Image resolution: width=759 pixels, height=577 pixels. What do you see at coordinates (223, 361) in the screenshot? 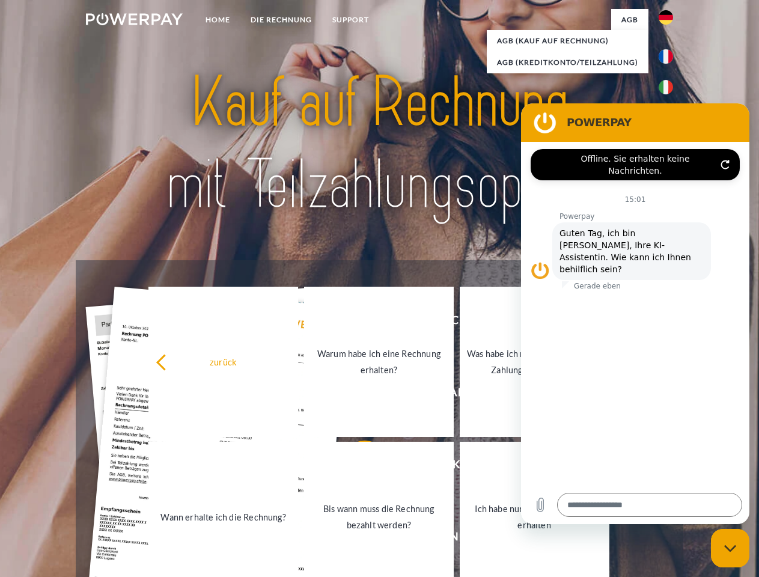
I see `div: zurück` at bounding box center [223, 361].